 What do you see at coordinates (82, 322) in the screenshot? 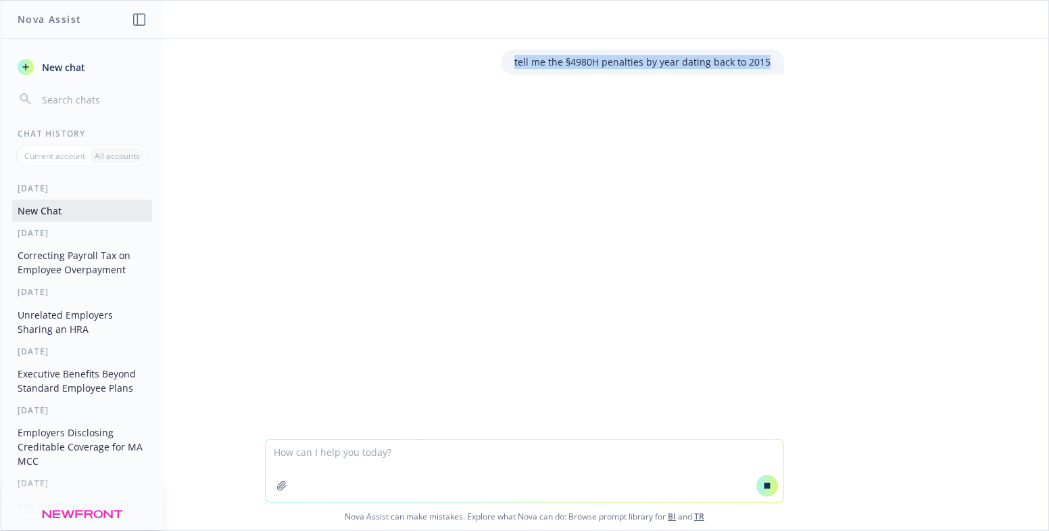
I see `button: Unrelated Employers Sharing an HRA` at bounding box center [82, 322].